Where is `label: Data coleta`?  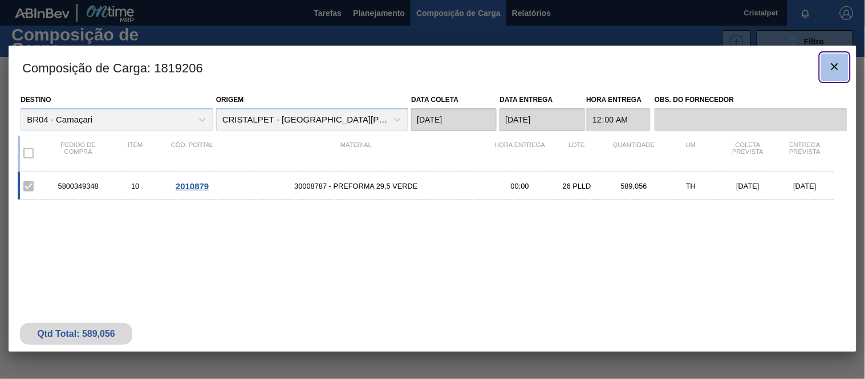
label: Data coleta is located at coordinates (434, 100).